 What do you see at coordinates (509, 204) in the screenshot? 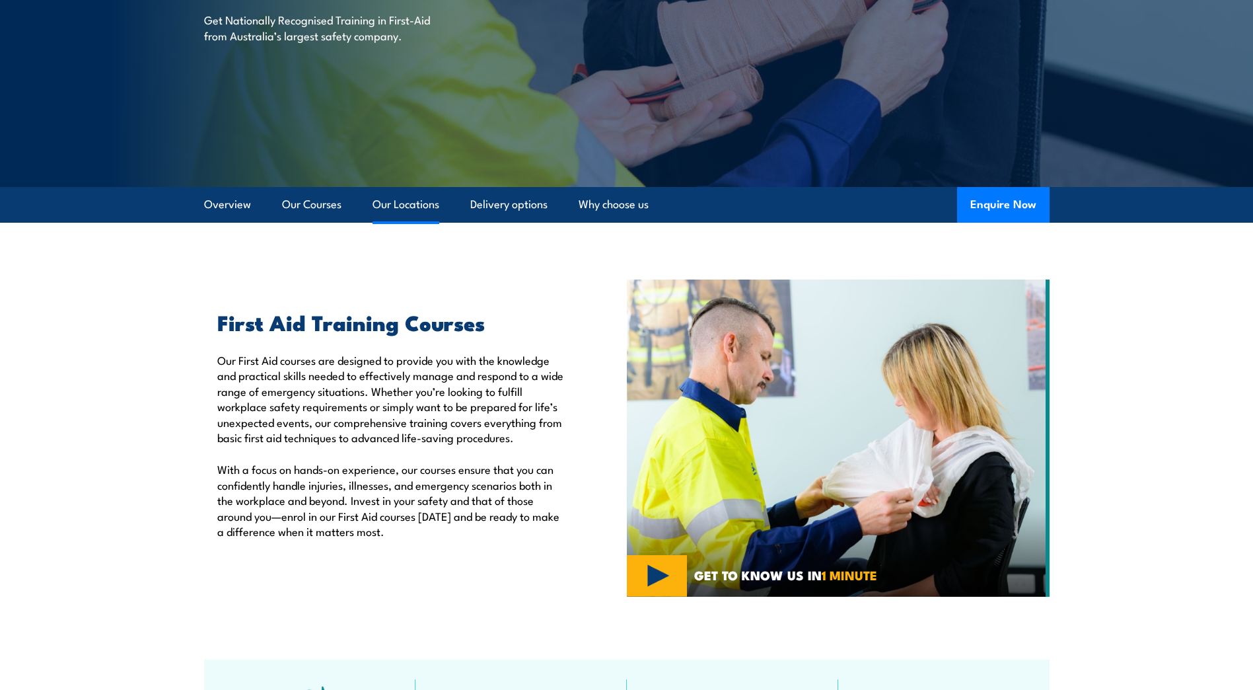
I see `a: Delivery options` at bounding box center [509, 204].